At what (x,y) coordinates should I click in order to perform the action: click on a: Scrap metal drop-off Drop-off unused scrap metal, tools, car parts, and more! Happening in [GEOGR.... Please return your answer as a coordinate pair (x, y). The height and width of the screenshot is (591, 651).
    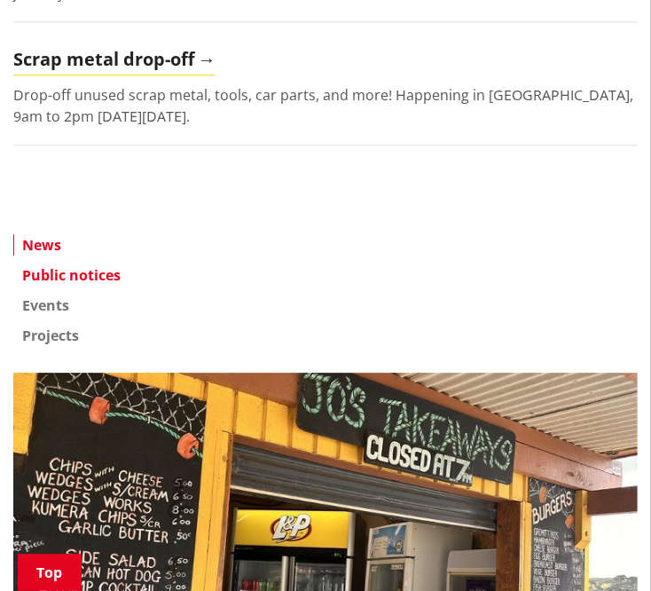
    Looking at the image, I should click on (325, 97).